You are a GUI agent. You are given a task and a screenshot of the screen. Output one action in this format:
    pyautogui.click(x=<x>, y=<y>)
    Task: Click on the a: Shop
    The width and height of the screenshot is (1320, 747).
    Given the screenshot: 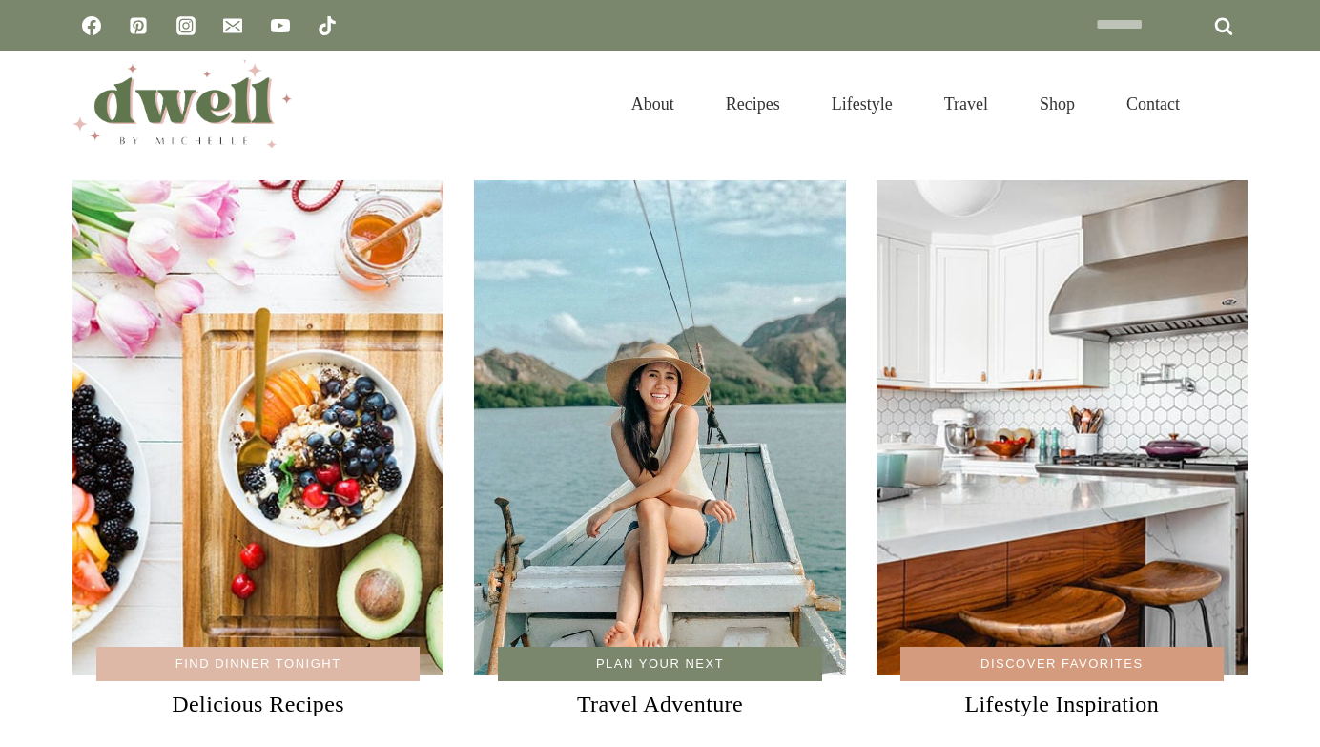 What is the action you would take?
    pyautogui.click(x=1057, y=104)
    